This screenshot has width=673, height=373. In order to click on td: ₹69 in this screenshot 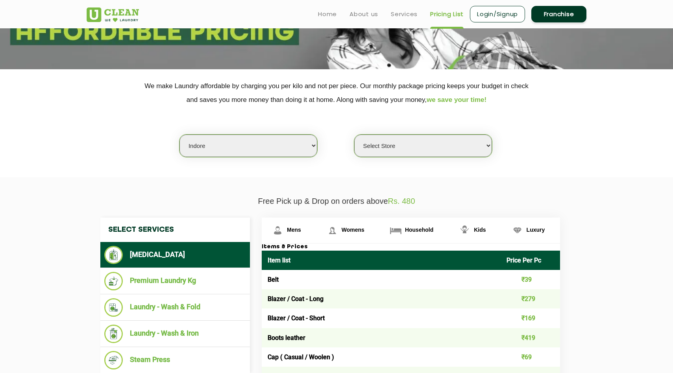, I will do `click(531, 357)`.